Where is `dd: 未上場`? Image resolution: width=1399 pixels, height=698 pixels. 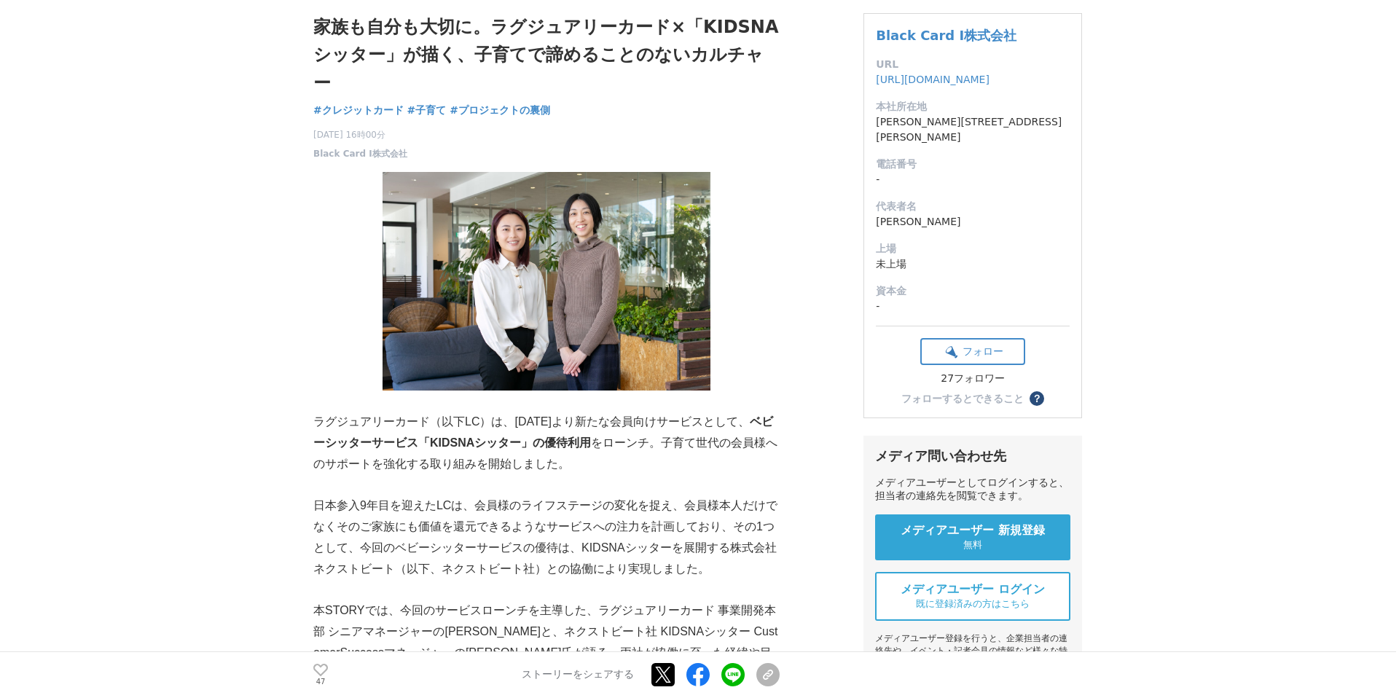
dd: 未上場 is located at coordinates (973, 264).